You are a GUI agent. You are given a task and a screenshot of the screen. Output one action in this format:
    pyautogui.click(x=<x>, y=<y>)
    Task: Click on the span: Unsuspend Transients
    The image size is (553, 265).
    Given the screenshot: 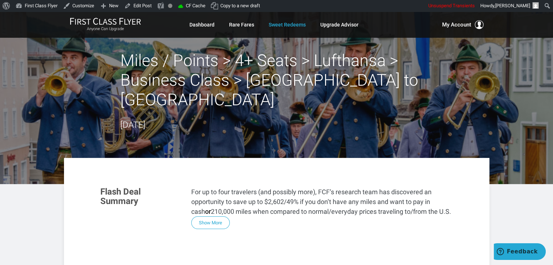 What is the action you would take?
    pyautogui.click(x=451, y=5)
    